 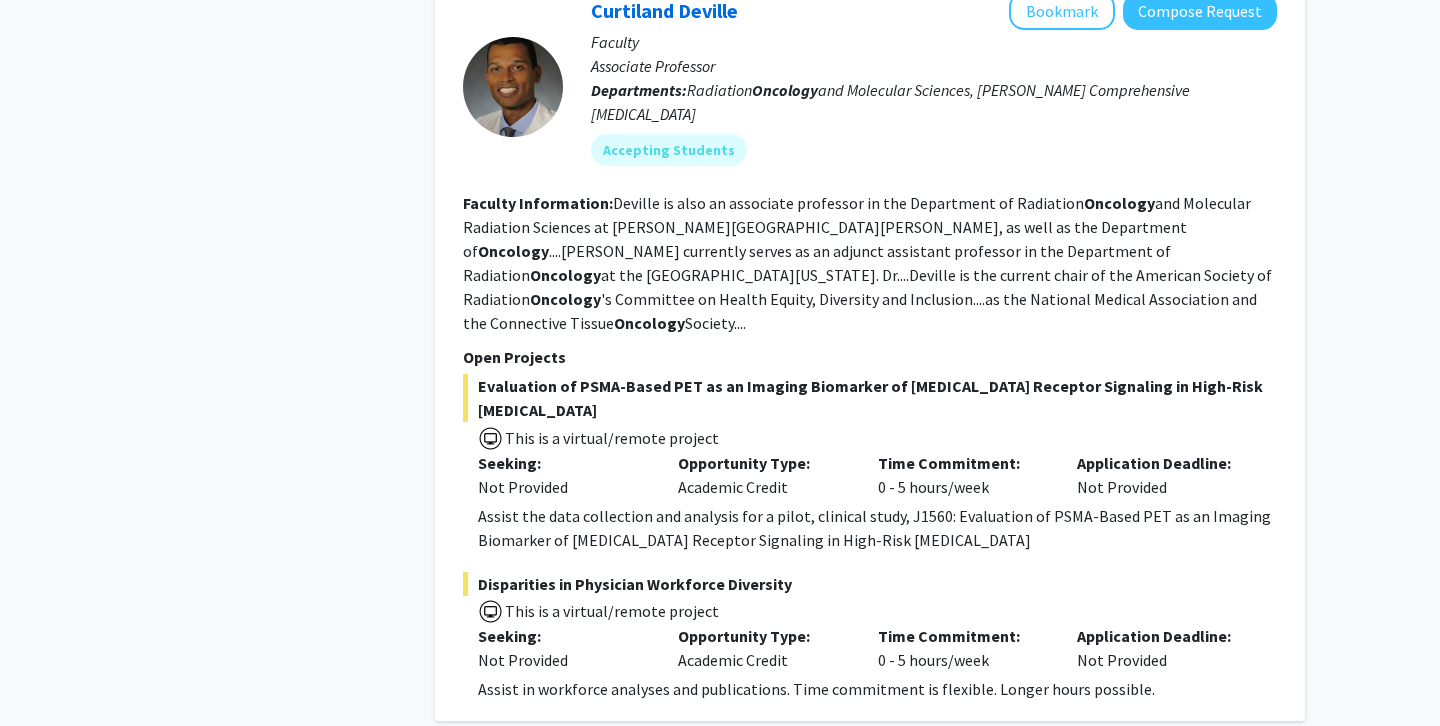 What do you see at coordinates (538, 203) in the screenshot?
I see `b: Faculty Information:` at bounding box center [538, 203].